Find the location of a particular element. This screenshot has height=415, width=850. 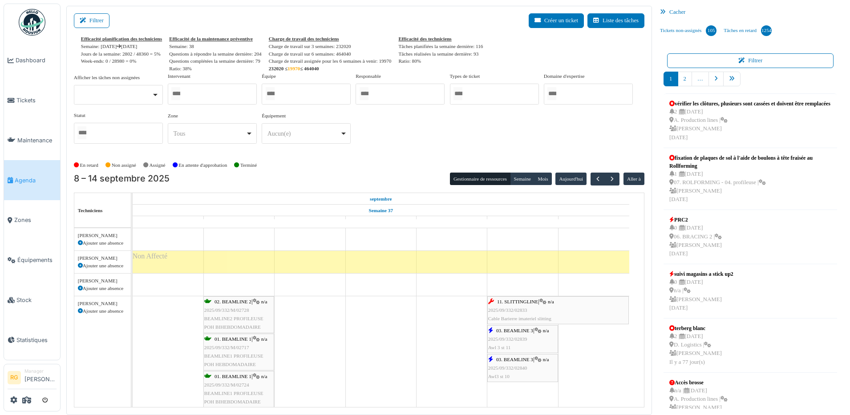

label: En attente d'approbation is located at coordinates (202, 165).